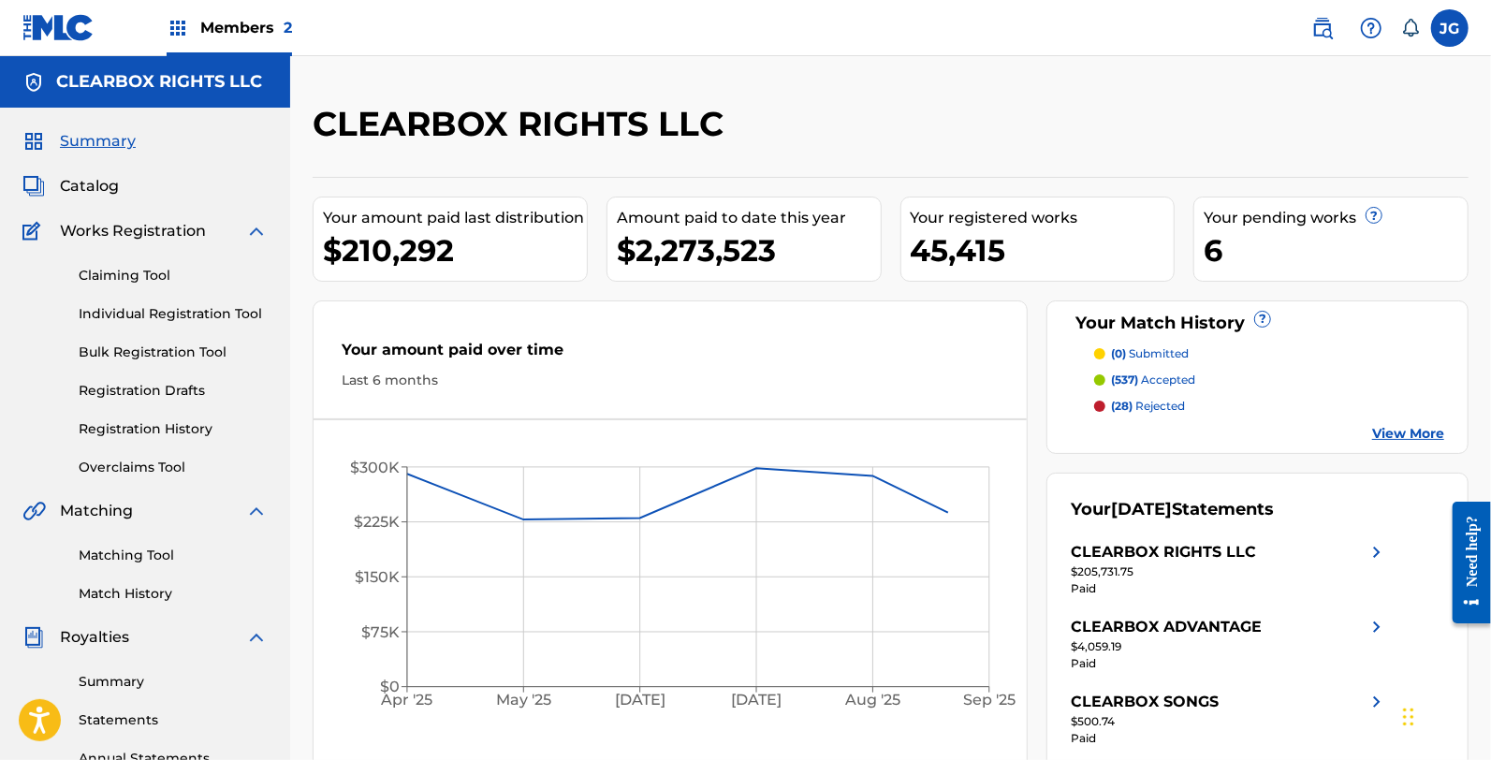  Describe the element at coordinates (159, 81) in the screenshot. I see `h5: CLEARBOX RIGHTS LLC` at that location.